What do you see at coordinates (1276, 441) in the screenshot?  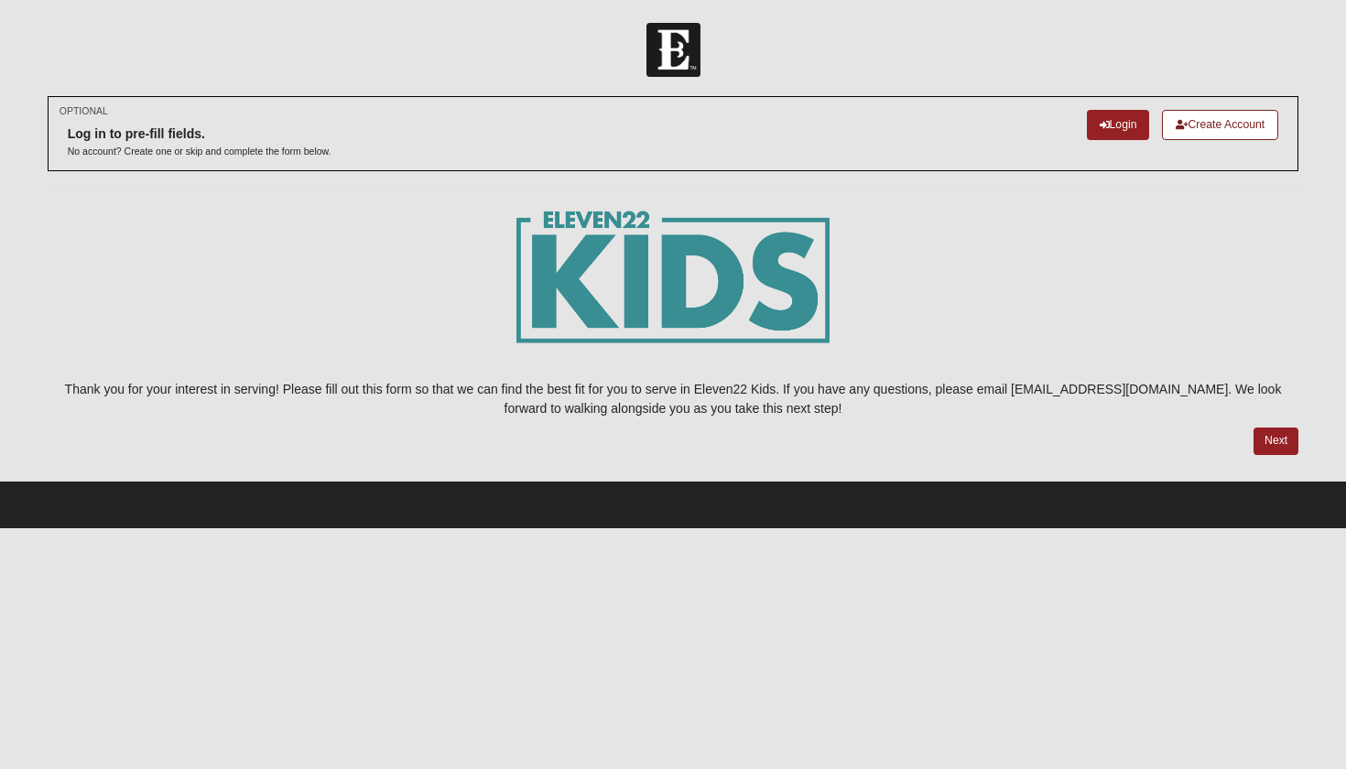 I see `a: Next` at bounding box center [1276, 441].